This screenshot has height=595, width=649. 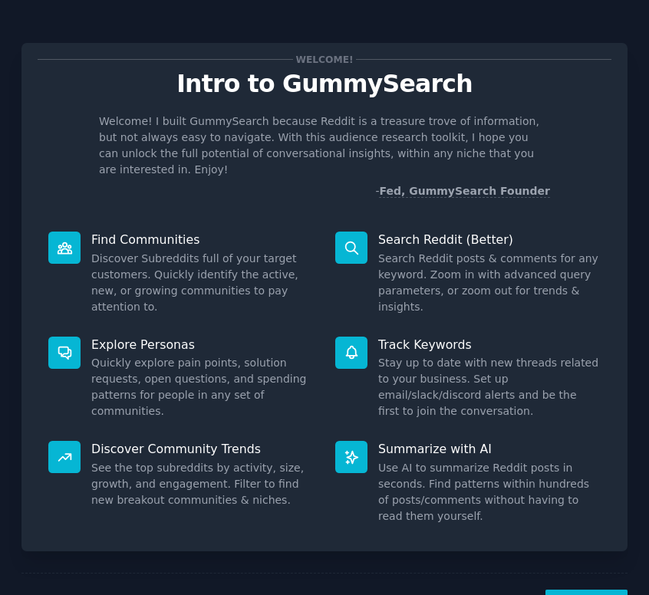 What do you see at coordinates (464, 191) in the screenshot?
I see `a: Fed, GummySearch Founder` at bounding box center [464, 191].